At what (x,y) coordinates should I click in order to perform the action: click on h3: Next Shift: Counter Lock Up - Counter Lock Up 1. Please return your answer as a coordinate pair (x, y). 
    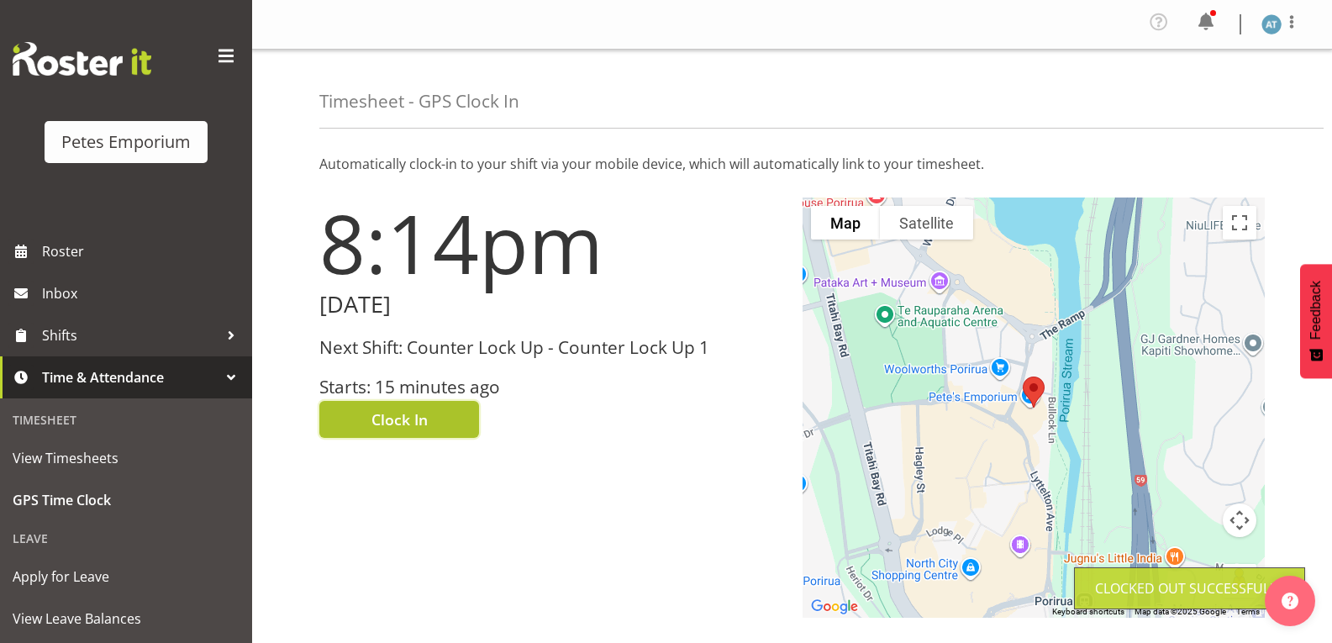
    Looking at the image, I should click on (550, 347).